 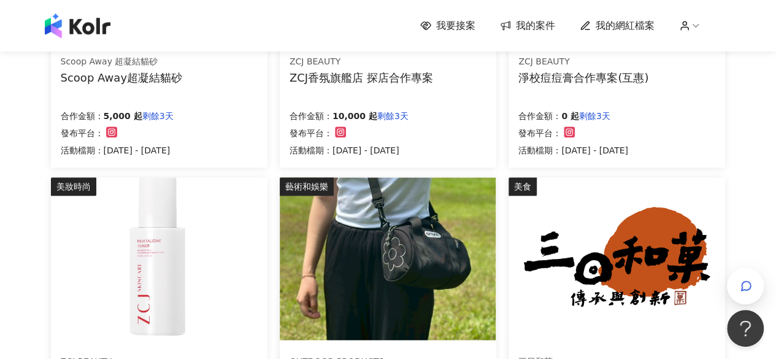 What do you see at coordinates (74, 187) in the screenshot?
I see `div: 美妝時尚` at bounding box center [74, 187].